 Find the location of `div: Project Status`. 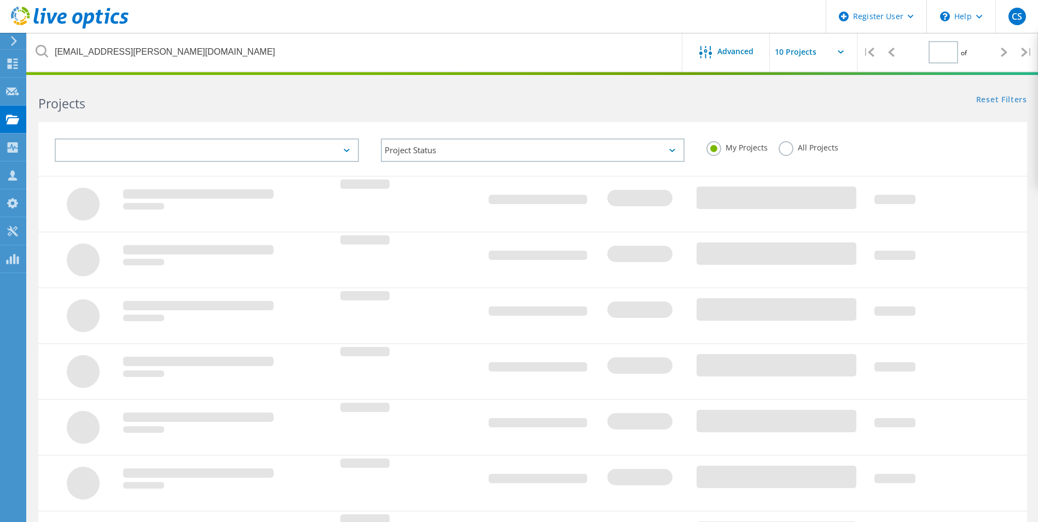

div: Project Status is located at coordinates (533, 150).